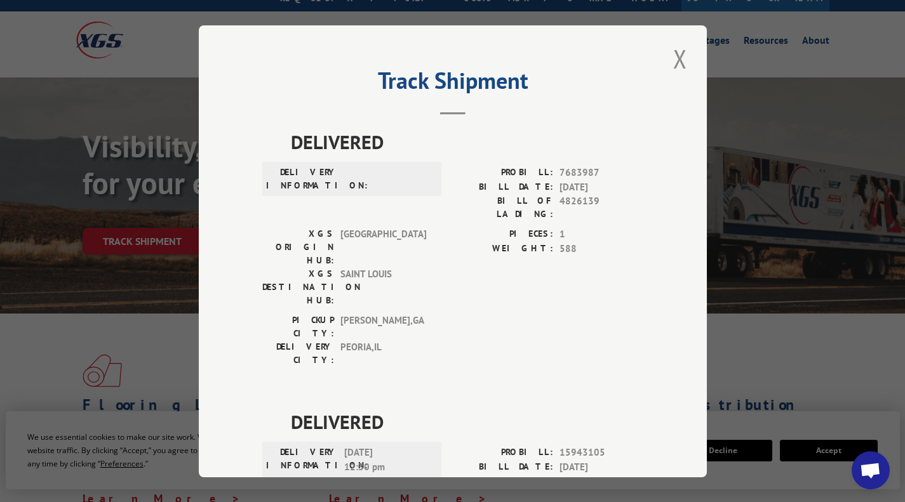 This screenshot has height=502, width=905. I want to click on span: SAINT LOUIS, so click(383, 287).